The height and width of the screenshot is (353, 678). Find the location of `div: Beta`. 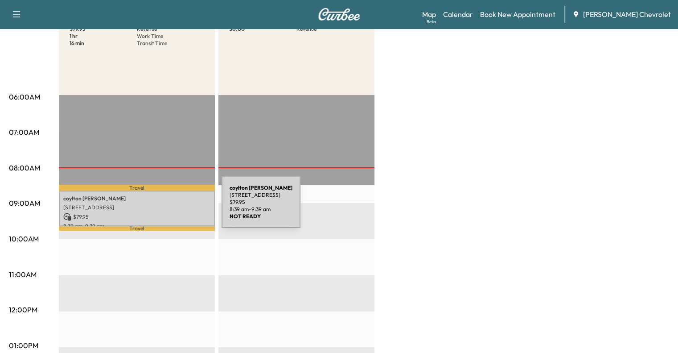

div: Beta is located at coordinates (431, 21).